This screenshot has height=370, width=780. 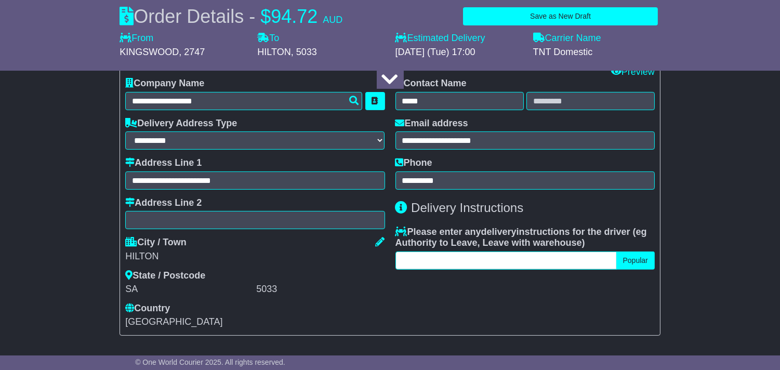 What do you see at coordinates (210, 362) in the screenshot?
I see `span: © One World Courier 2025. All rights reserved.` at bounding box center [210, 362].